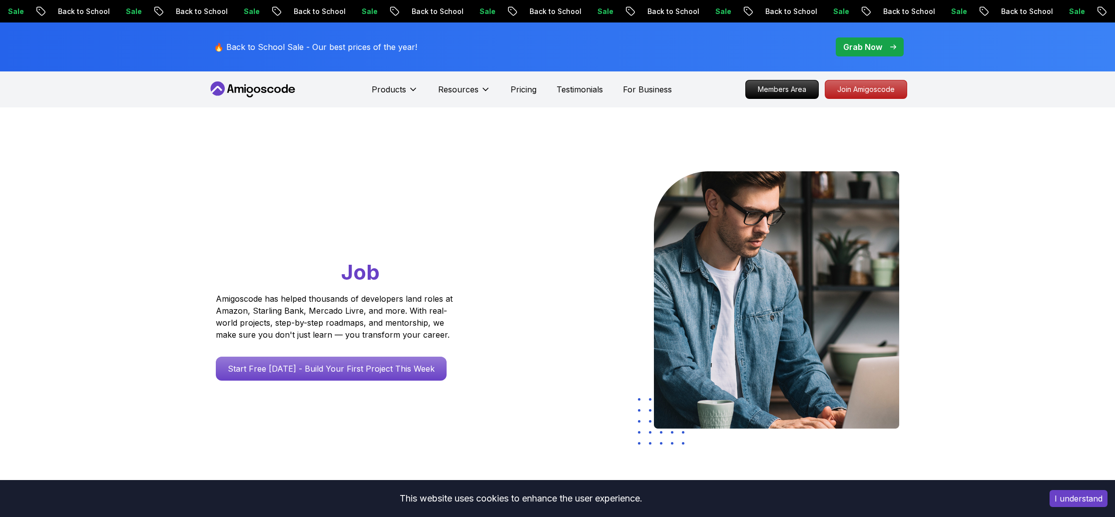 This screenshot has height=517, width=1115. I want to click on p: 🔥 Back to School Sale - Our best prices of the year!, so click(315, 47).